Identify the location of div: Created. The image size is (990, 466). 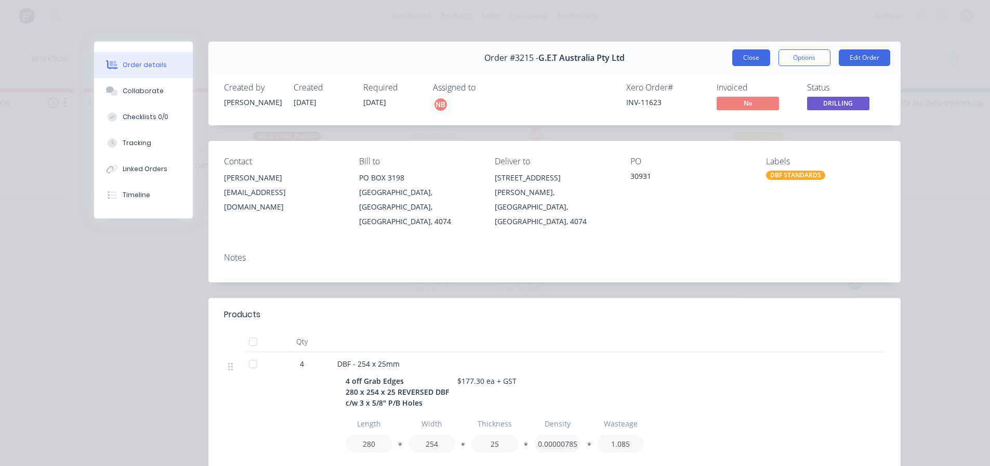
(322, 87).